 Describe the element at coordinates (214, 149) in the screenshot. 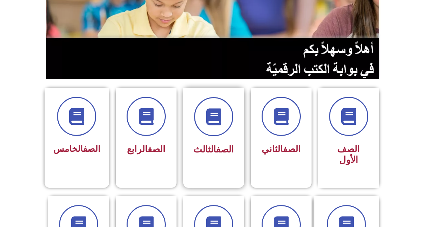

I see `span: الثالث` at that location.